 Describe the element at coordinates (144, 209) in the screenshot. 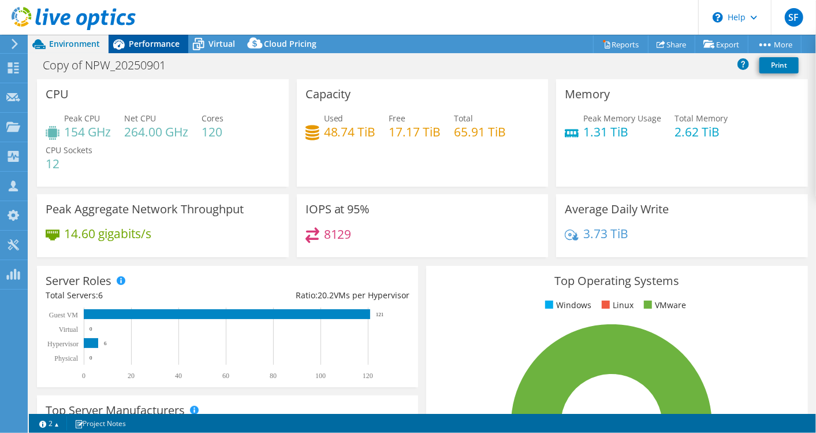

I see `h3: Peak Aggregate Network Throughput` at that location.